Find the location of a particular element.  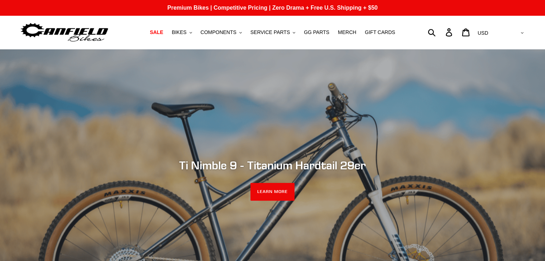

a: LEARN MORE is located at coordinates (272, 192).